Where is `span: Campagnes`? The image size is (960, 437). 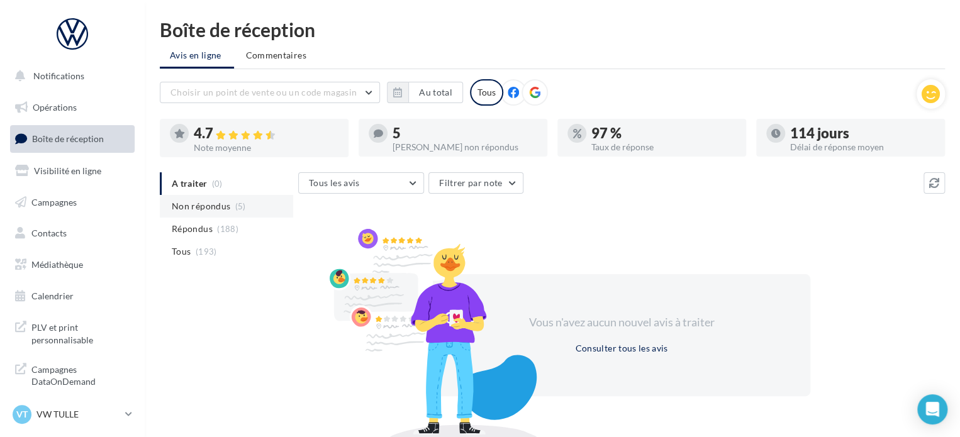 span: Campagnes is located at coordinates (54, 201).